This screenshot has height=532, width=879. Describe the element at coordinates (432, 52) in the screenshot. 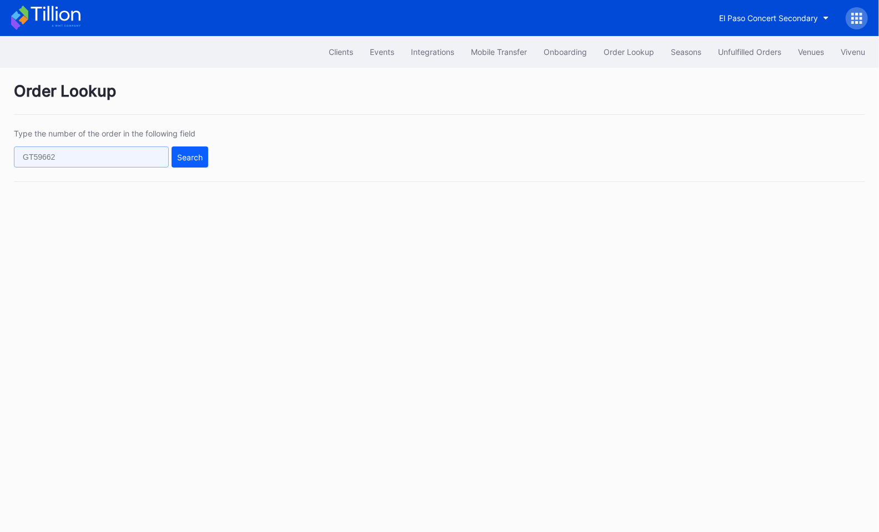

I see `button: Integrations` at that location.